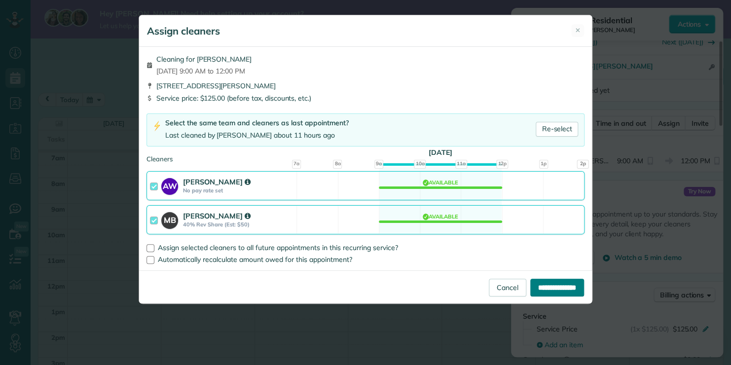 Image resolution: width=731 pixels, height=365 pixels. I want to click on strong: No pay rate set, so click(238, 190).